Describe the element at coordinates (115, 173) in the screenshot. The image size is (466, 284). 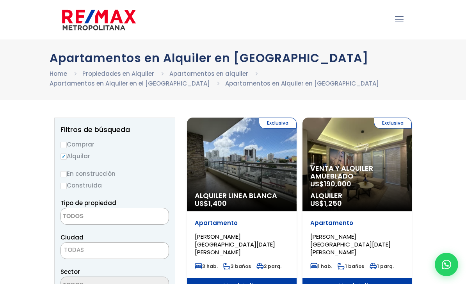
I see `label: En construcción` at that location.